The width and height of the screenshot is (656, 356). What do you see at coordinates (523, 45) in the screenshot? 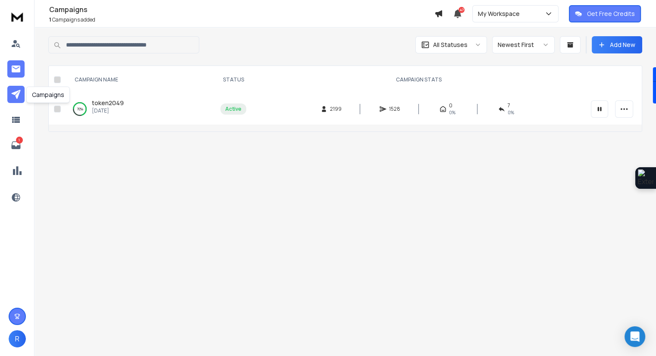
I see `button: Newest First` at bounding box center [523, 45].